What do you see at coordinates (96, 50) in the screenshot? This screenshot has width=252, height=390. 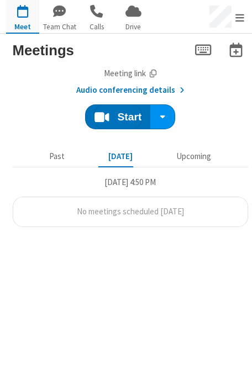 I see `h3: Meetings` at bounding box center [96, 50].